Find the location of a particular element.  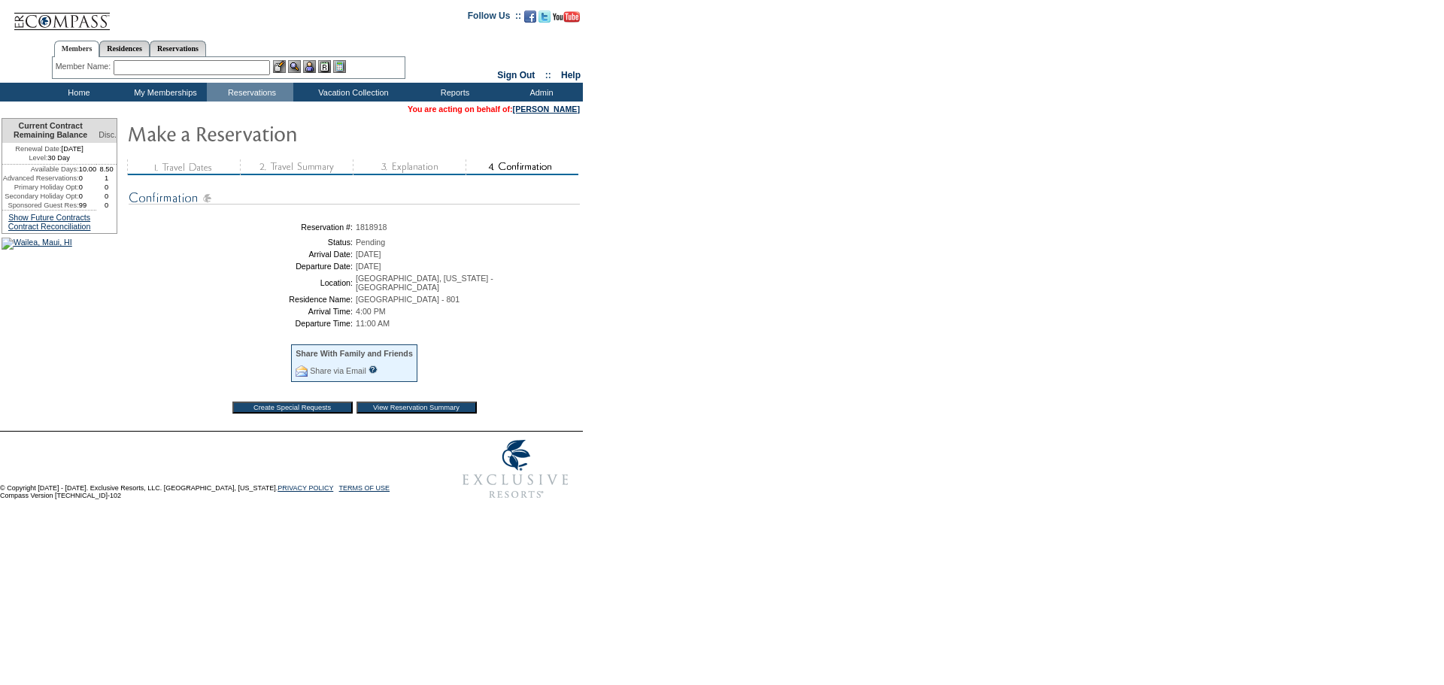

td: Available Days: is located at coordinates (41, 169).